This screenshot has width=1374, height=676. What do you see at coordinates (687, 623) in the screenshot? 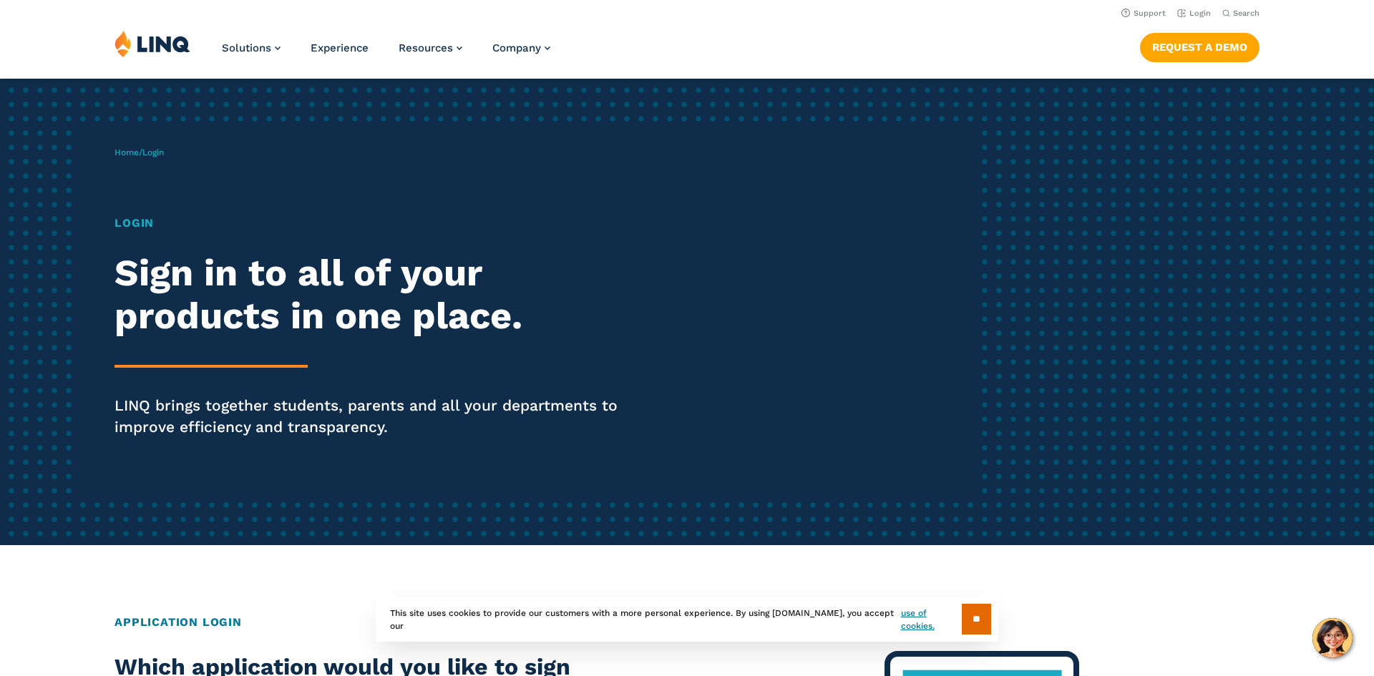
I see `h2: Application Login` at bounding box center [687, 623].